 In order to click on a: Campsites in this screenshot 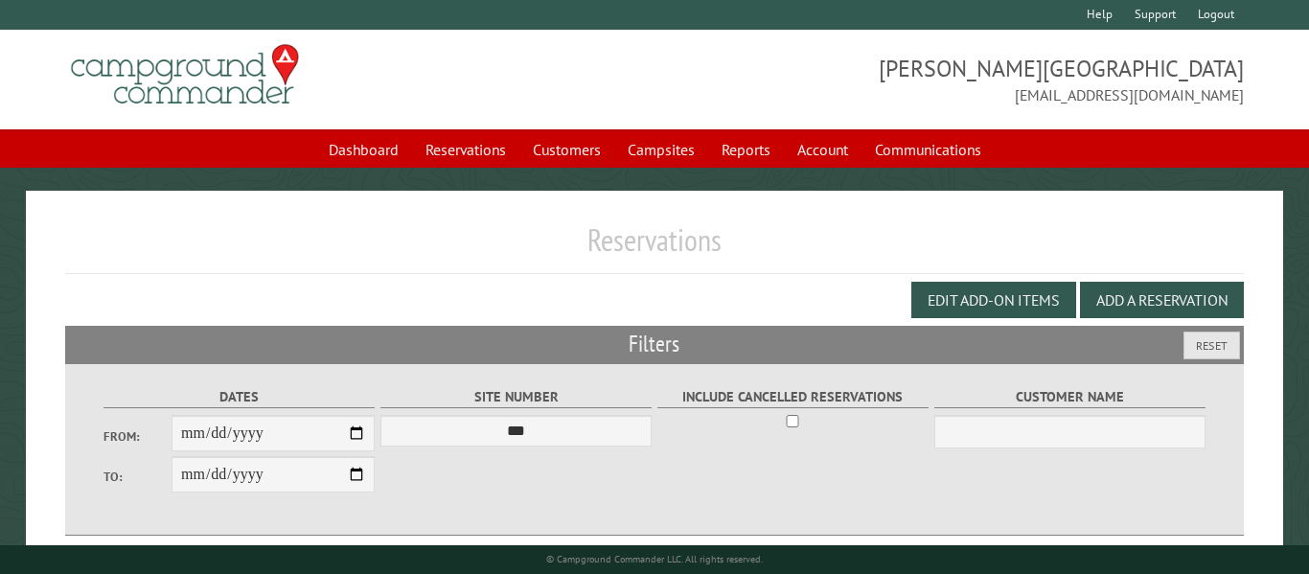, I will do `click(661, 149)`.